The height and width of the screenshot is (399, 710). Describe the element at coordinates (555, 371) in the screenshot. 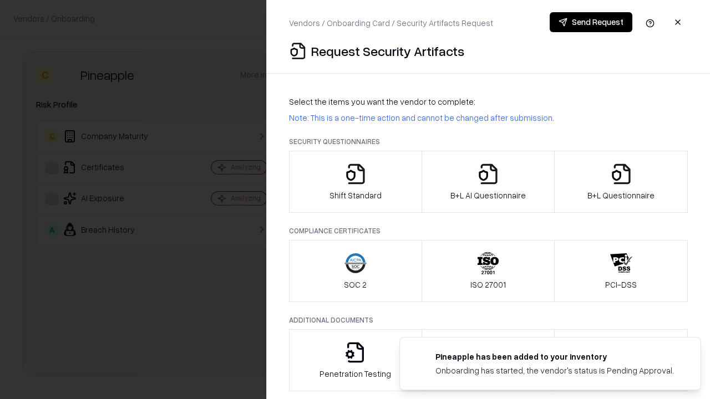

I see `div: Onboarding has started, the vendor's status is Pending Approval.` at that location.